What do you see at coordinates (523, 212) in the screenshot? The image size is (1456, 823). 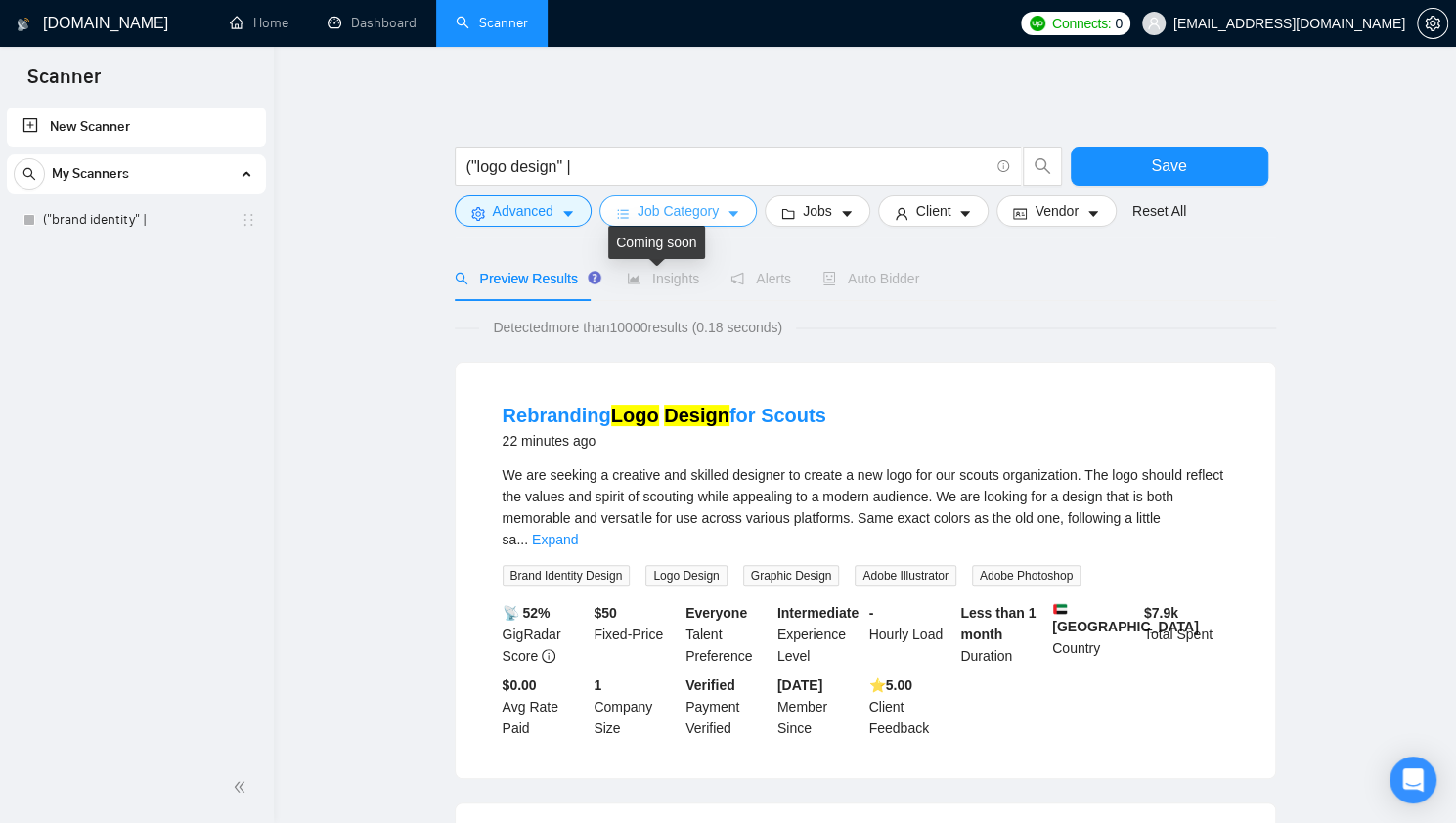 I see `button: settingAdvancedcaret-down` at bounding box center [523, 212].